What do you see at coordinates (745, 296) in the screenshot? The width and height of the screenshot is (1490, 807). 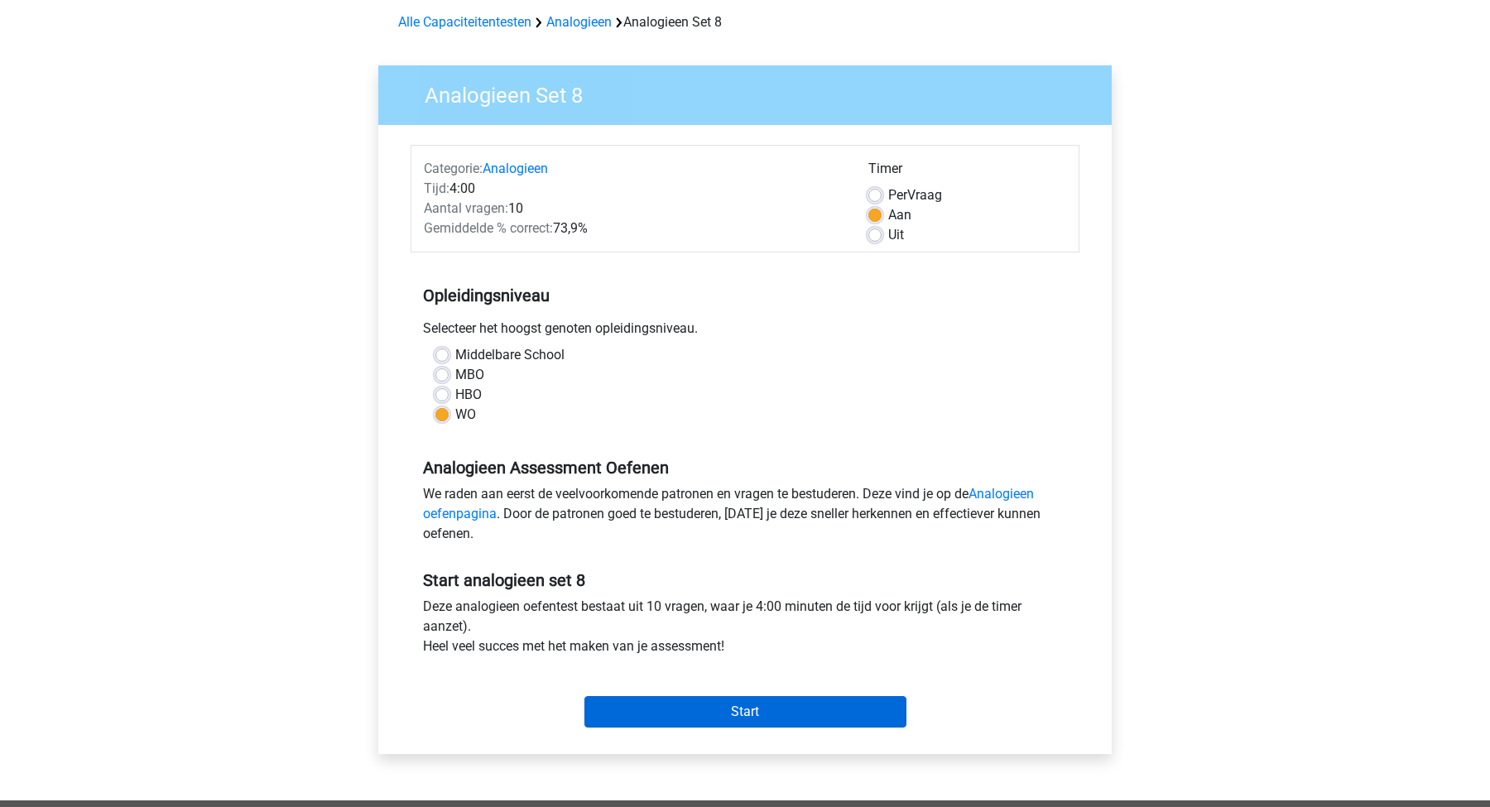 I see `h5: Opleidingsniveau` at bounding box center [745, 296].